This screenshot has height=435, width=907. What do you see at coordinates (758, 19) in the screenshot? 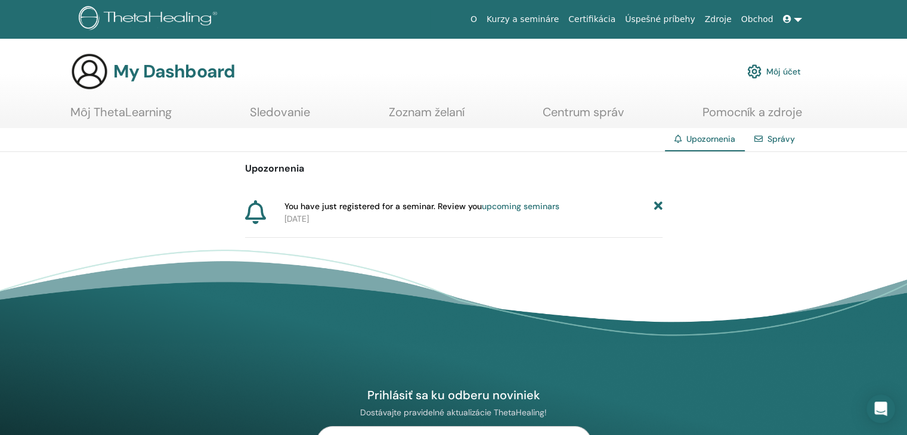
I see `a: Obchod` at bounding box center [758, 19].